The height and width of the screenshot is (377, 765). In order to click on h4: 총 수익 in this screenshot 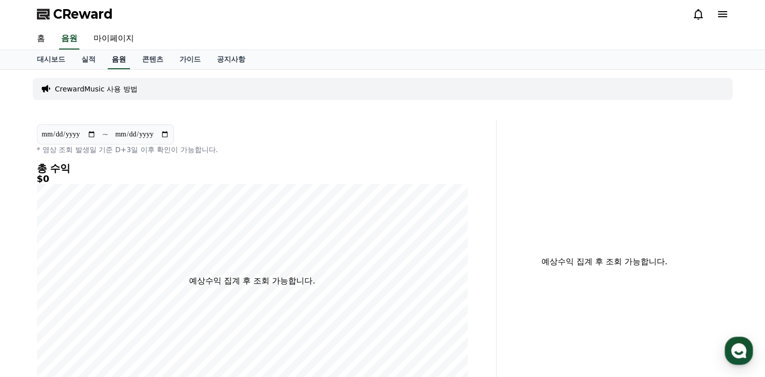, I will do `click(252, 168)`.